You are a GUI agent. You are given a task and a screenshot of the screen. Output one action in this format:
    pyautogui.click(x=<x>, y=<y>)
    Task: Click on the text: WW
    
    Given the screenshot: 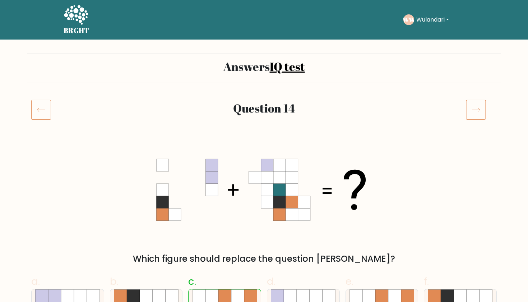 What is the action you would take?
    pyautogui.click(x=409, y=19)
    